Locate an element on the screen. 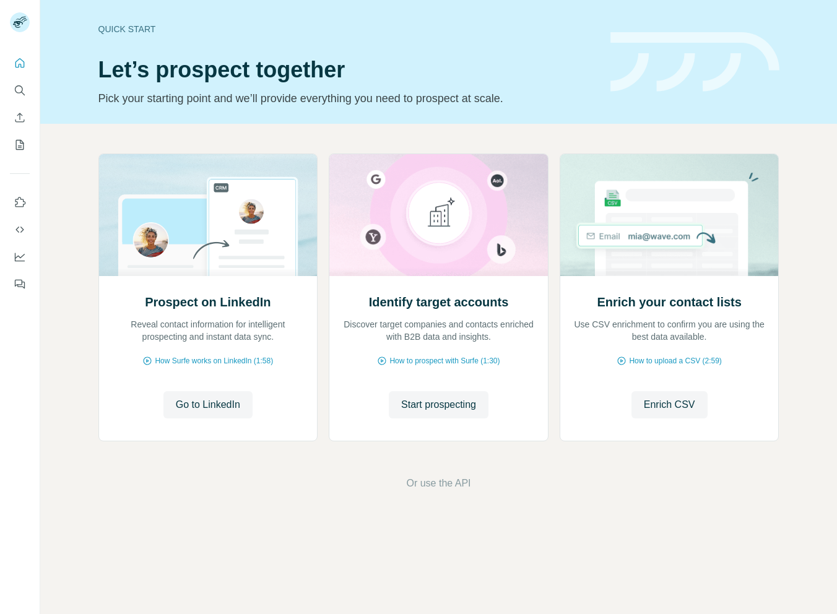  span: How Surfe works on LinkedIn (1:58) is located at coordinates (214, 361).